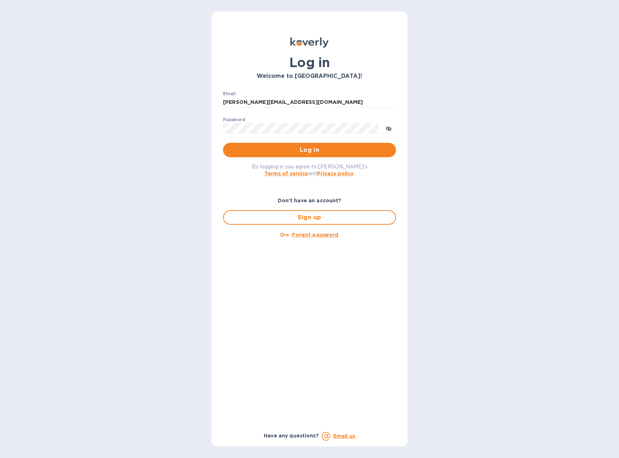 The image size is (619, 458). I want to click on span: Sign up, so click(310, 217).